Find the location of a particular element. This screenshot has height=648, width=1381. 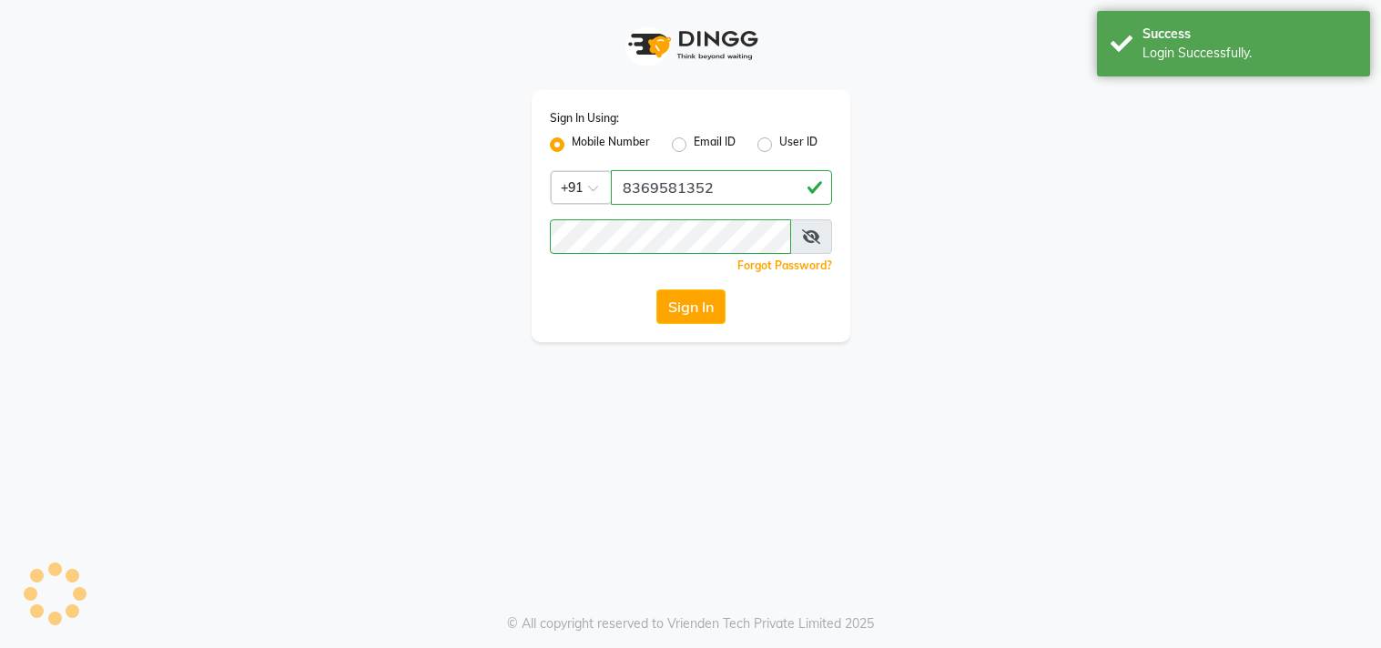

label: Email ID is located at coordinates (714, 145).